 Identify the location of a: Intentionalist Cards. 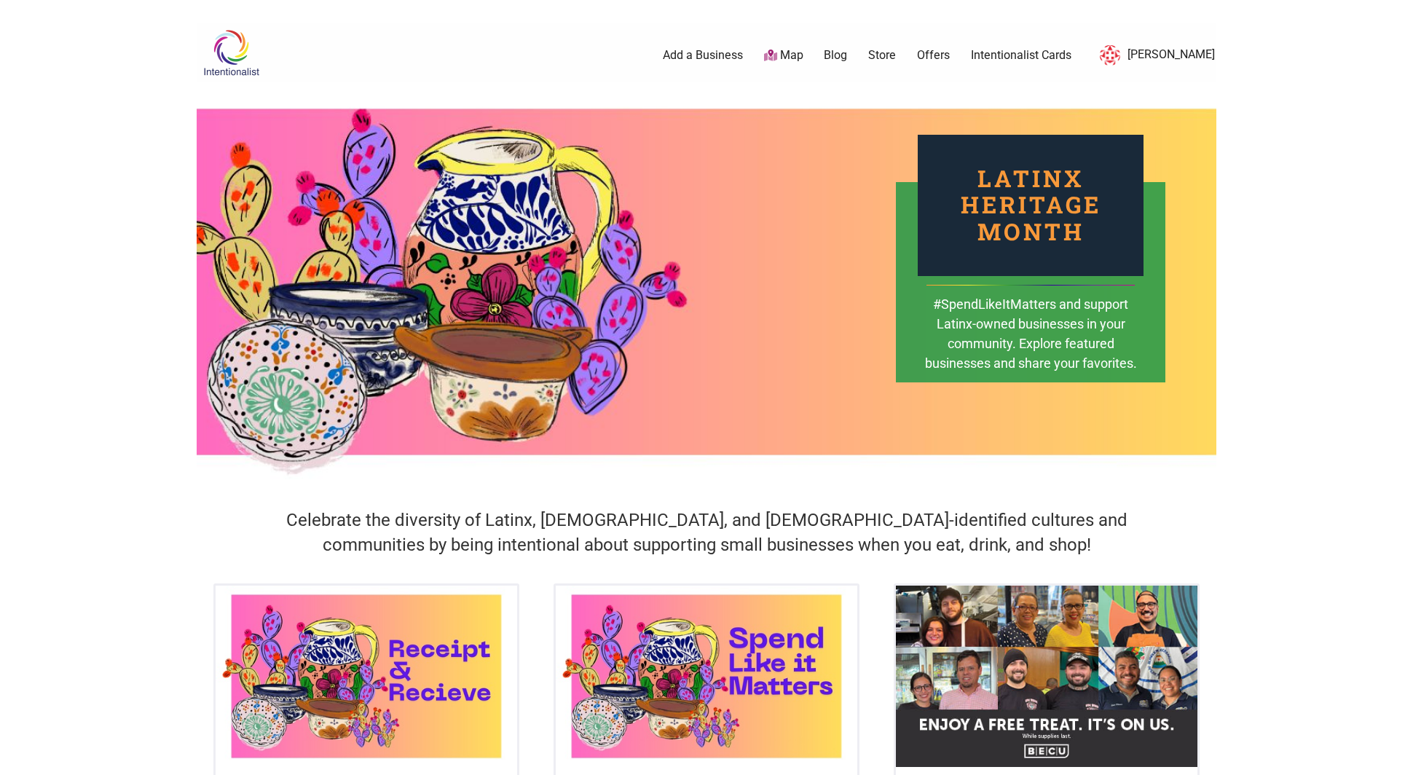
(1021, 55).